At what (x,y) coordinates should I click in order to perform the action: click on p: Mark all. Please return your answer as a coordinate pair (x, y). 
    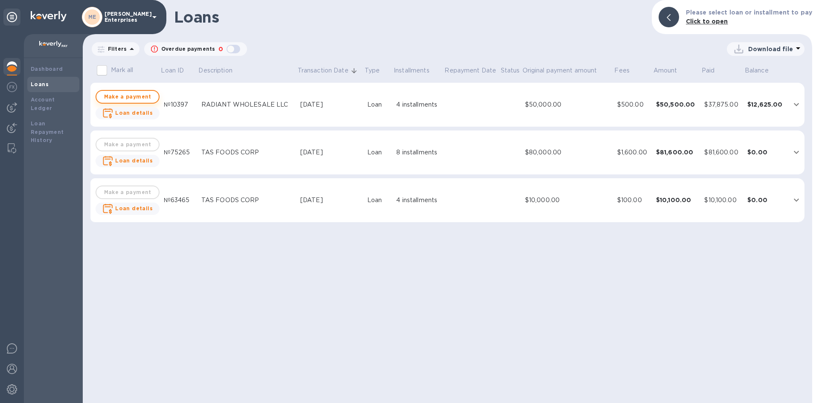
    Looking at the image, I should click on (122, 70).